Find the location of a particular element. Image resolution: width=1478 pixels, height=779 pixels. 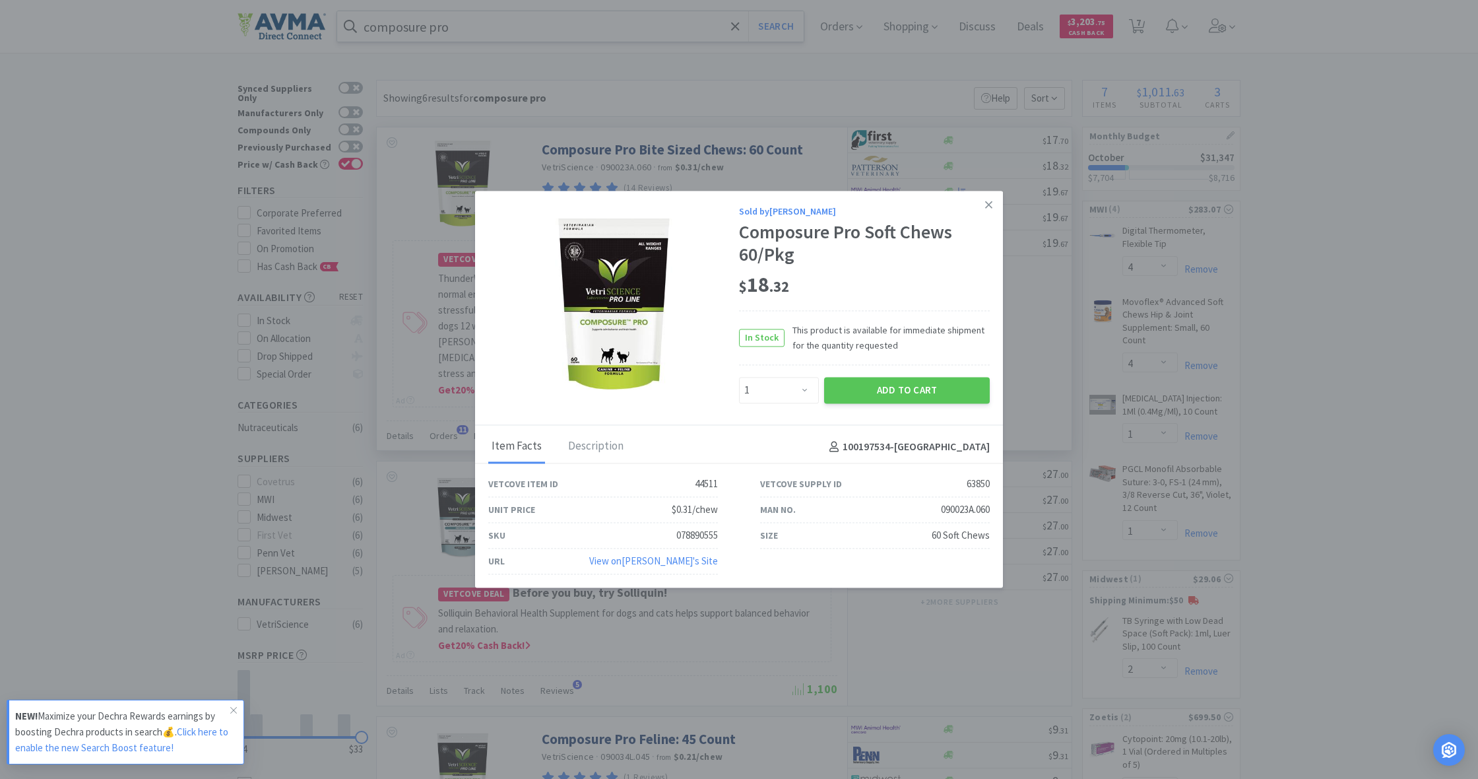

div: Composure Pro Soft Chews 60/Pkg is located at coordinates (865, 244).